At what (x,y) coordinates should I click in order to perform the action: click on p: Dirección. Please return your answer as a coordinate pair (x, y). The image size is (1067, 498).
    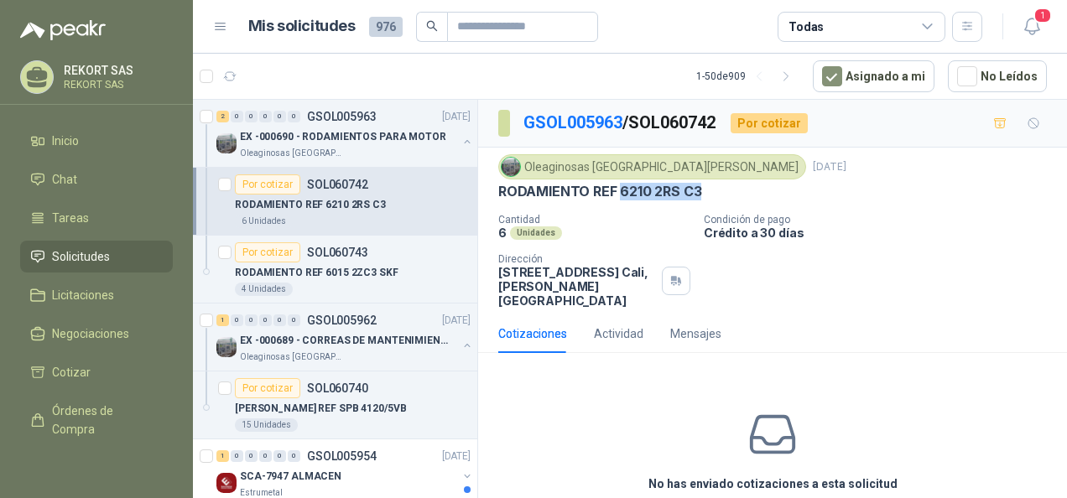
    Looking at the image, I should click on (576, 259).